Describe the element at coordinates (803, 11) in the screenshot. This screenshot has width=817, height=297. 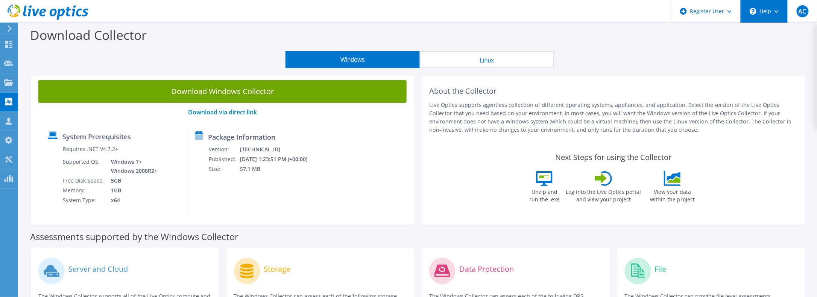
I see `span: AC` at that location.